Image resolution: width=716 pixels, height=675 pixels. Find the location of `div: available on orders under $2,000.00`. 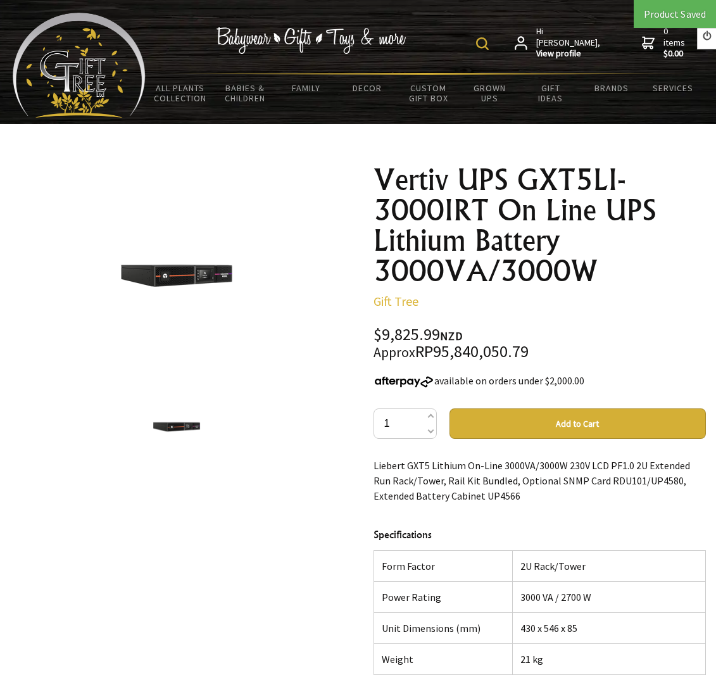

div: available on orders under $2,000.00 is located at coordinates (540, 380).